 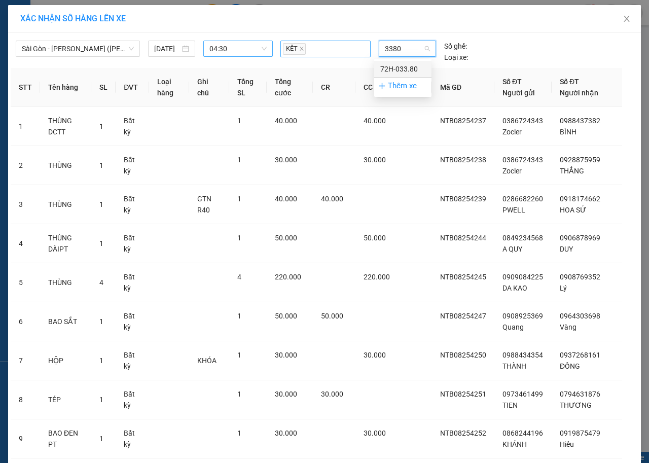 What do you see at coordinates (512, 249) in the screenshot?
I see `span: A QUY` at bounding box center [512, 249].